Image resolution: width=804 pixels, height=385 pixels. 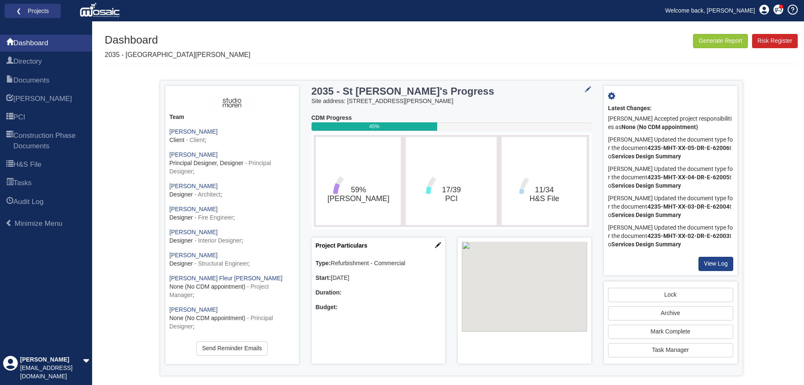 What do you see at coordinates (214, 217) in the screenshot?
I see `span: - Fire Engineer` at bounding box center [214, 217].